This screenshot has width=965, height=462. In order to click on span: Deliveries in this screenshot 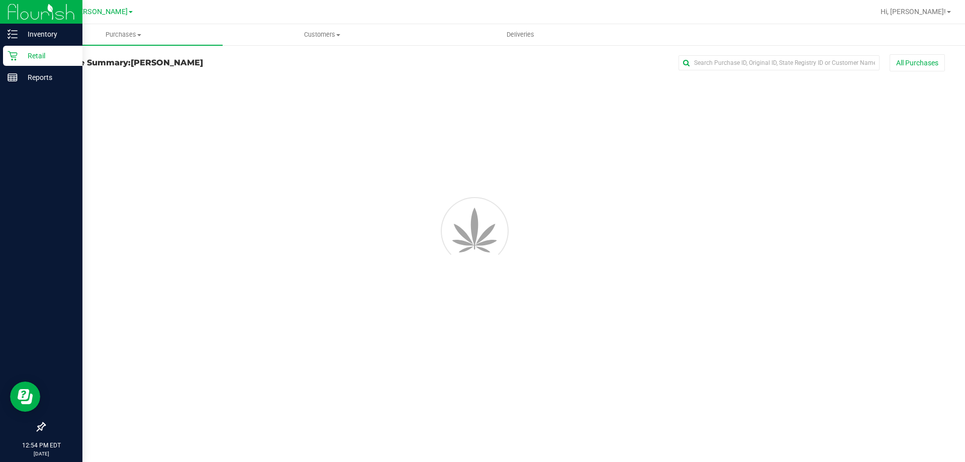, I will do `click(520, 35)`.